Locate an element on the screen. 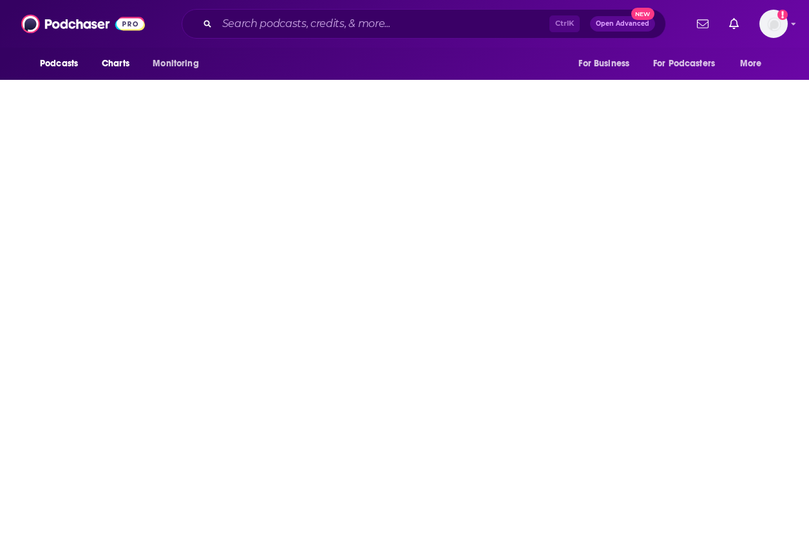 The height and width of the screenshot is (557, 809). span: Podcasts is located at coordinates (59, 64).